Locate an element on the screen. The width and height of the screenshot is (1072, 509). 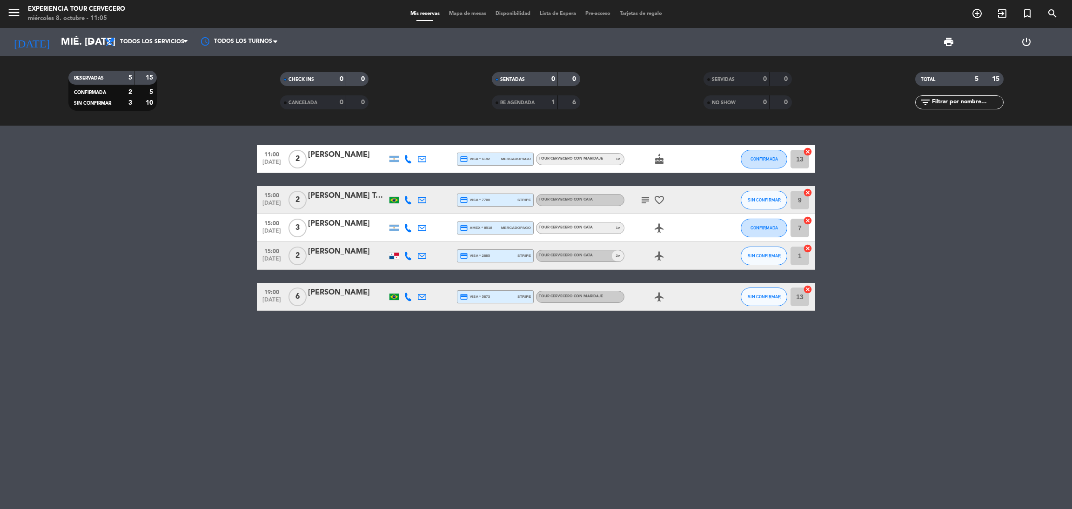
strong: 3 is located at coordinates (130, 103).